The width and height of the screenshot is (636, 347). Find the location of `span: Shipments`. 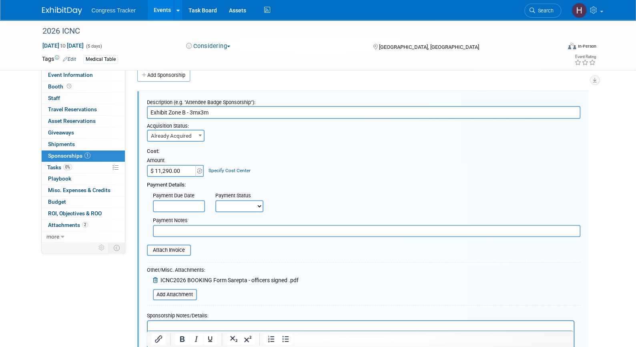

span: Shipments is located at coordinates (61, 144).